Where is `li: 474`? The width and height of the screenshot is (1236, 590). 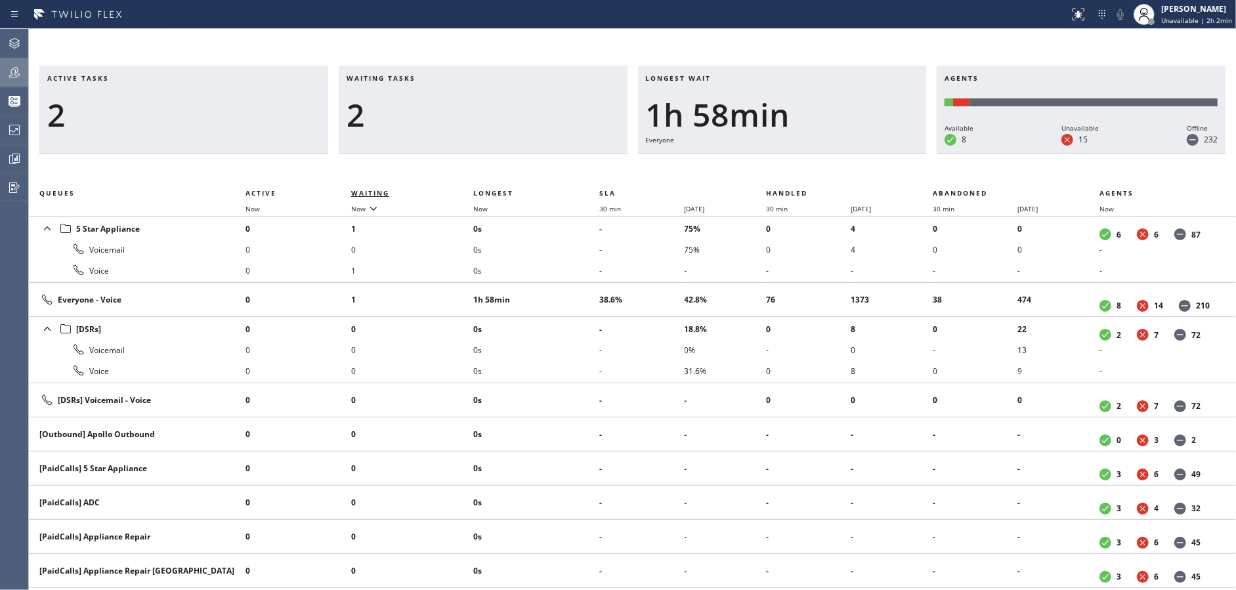
li: 474 is located at coordinates (1058, 300).